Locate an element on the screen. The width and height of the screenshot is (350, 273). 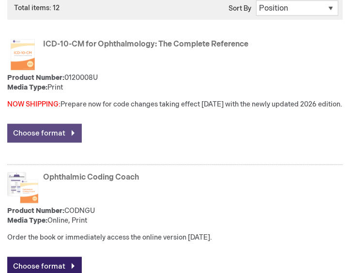
div: CODNGU Online, Print is located at coordinates (175, 216).